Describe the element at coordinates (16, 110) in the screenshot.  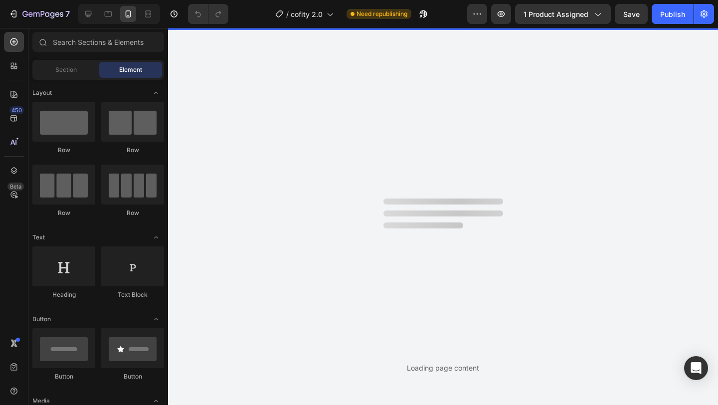
I see `div: 450` at that location.